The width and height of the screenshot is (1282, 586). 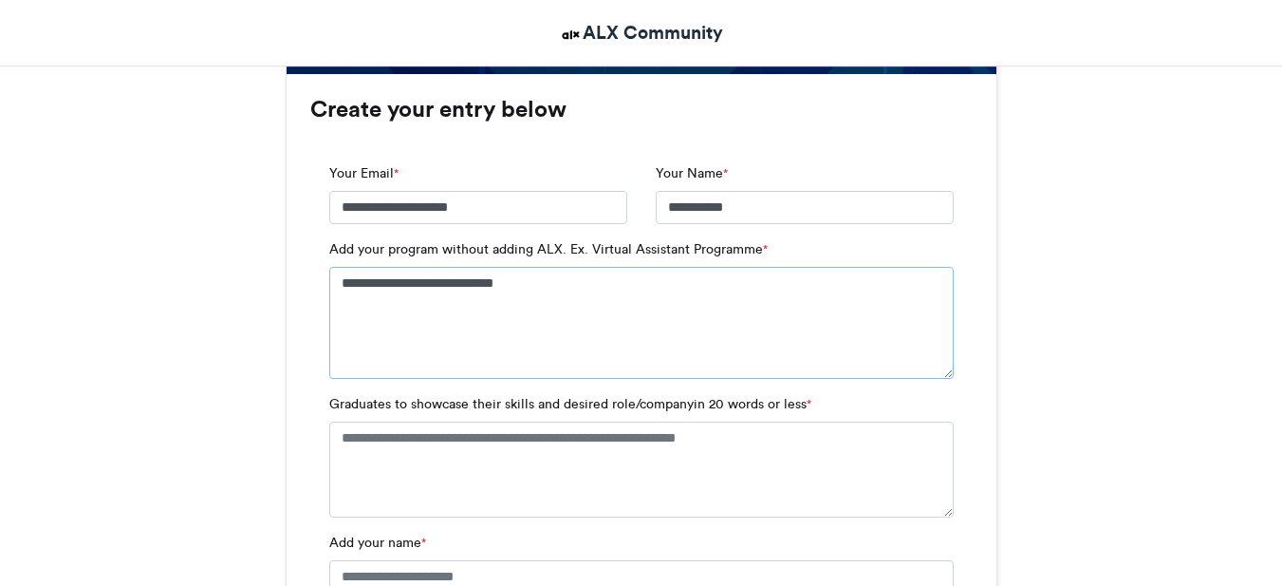 I want to click on label: Your Email, so click(x=363, y=173).